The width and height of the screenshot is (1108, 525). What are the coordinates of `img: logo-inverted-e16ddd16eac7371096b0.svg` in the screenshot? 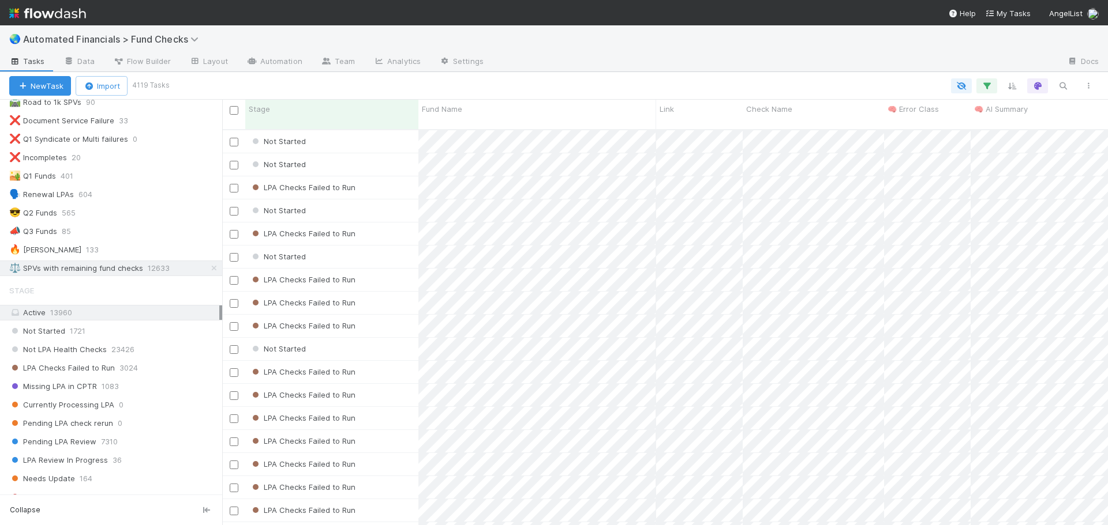 It's located at (47, 13).